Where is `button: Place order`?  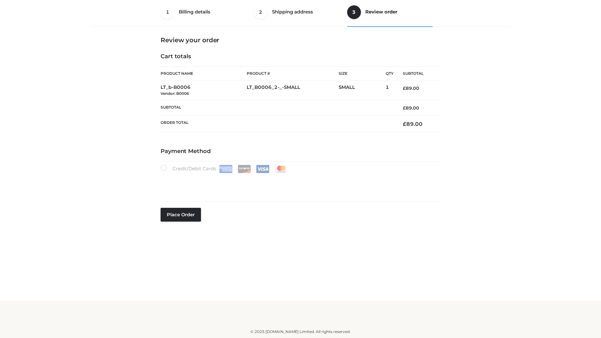 button: Place order is located at coordinates (181, 215).